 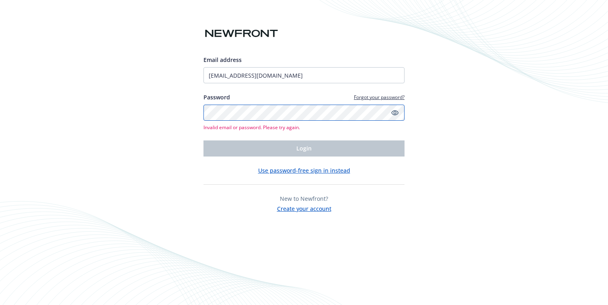 I want to click on span: Invalid email or password. Please try again., so click(x=304, y=127).